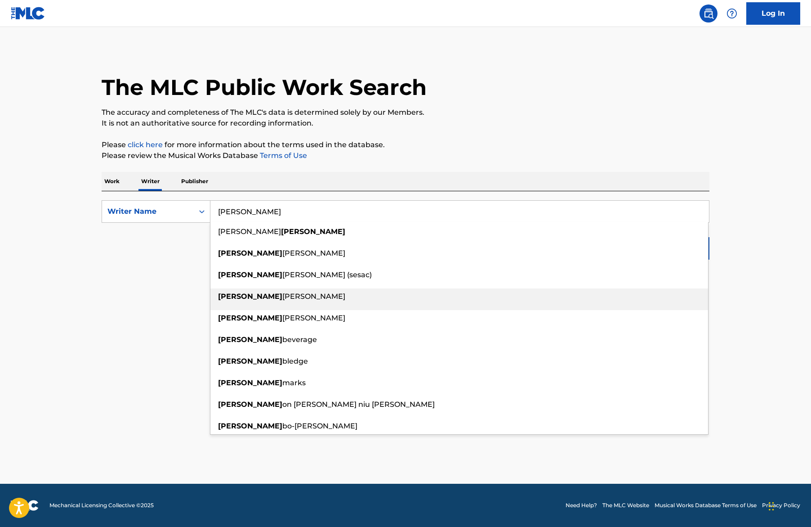 The height and width of the screenshot is (527, 811). What do you see at coordinates (732, 13) in the screenshot?
I see `img: help` at bounding box center [732, 13].